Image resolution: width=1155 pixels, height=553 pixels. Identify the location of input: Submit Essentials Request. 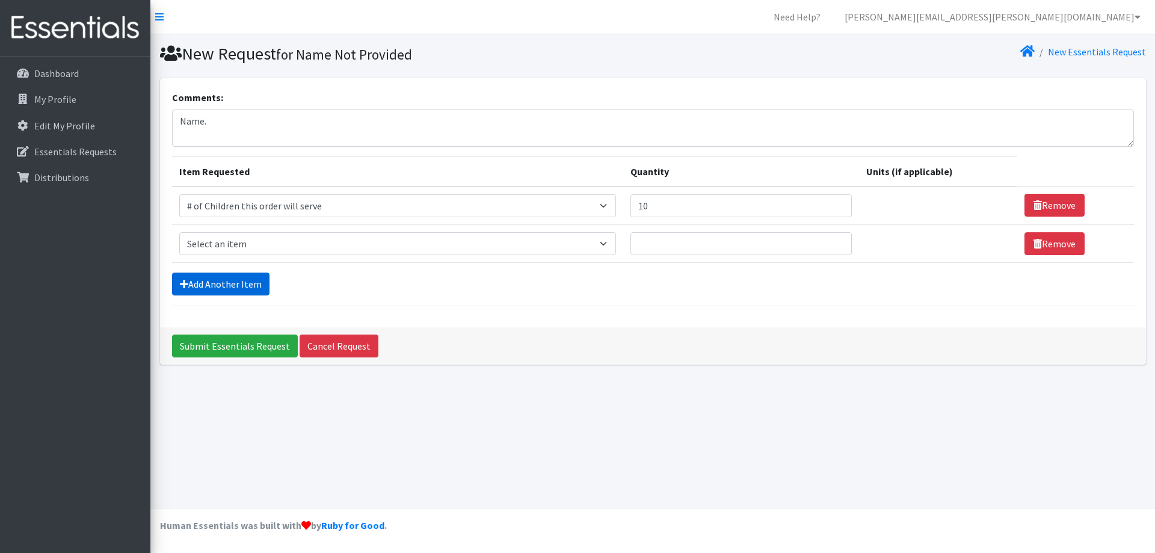
(235, 346).